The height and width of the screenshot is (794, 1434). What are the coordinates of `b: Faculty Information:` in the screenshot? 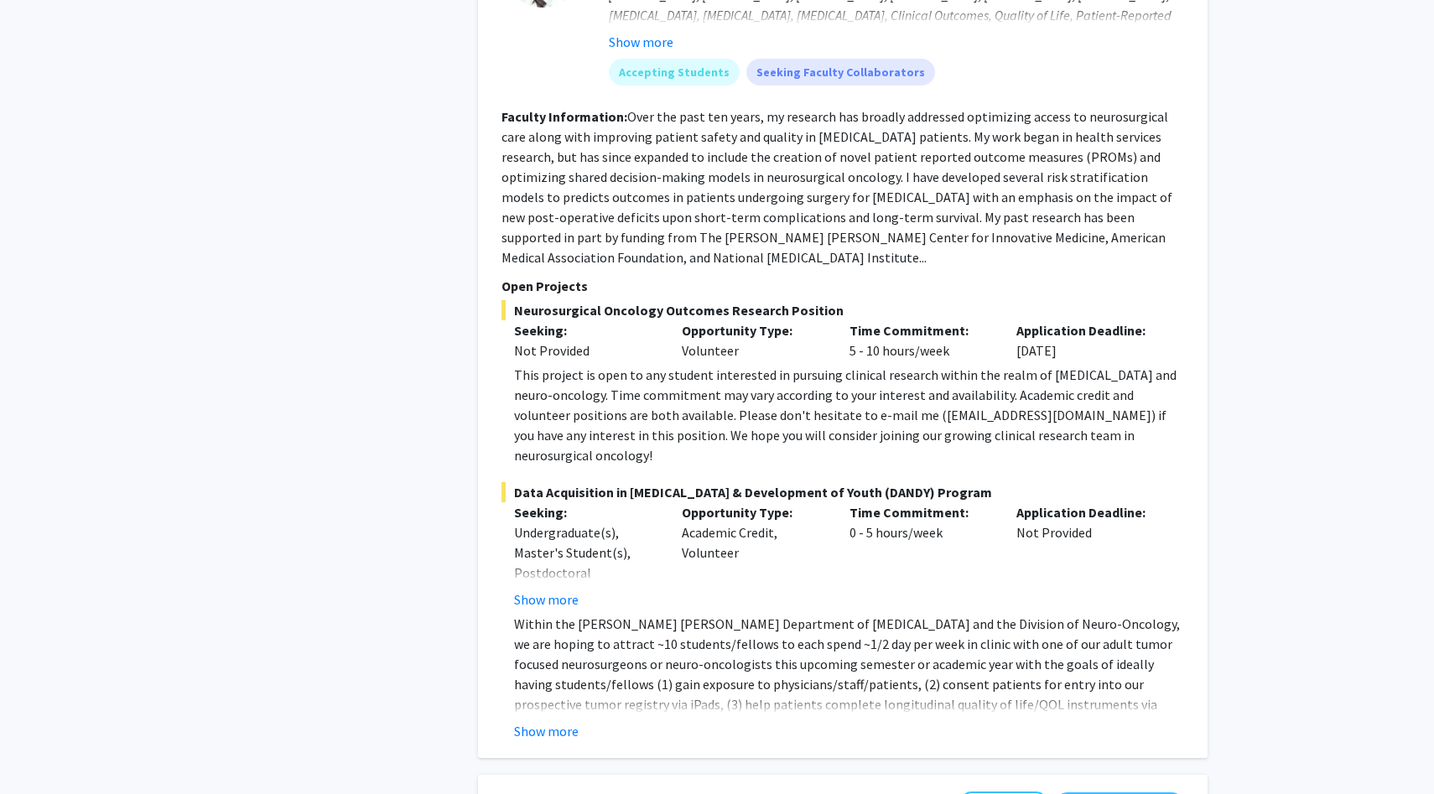 It's located at (564, 117).